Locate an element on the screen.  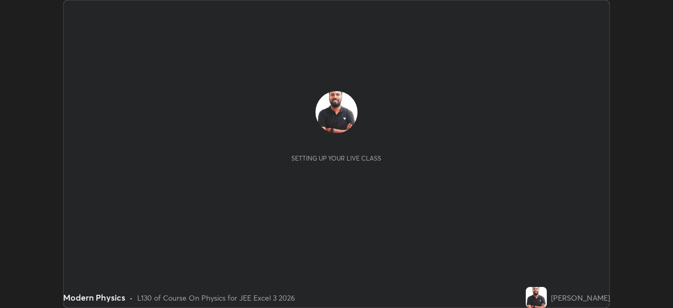
div: Modern Physics is located at coordinates (94, 297).